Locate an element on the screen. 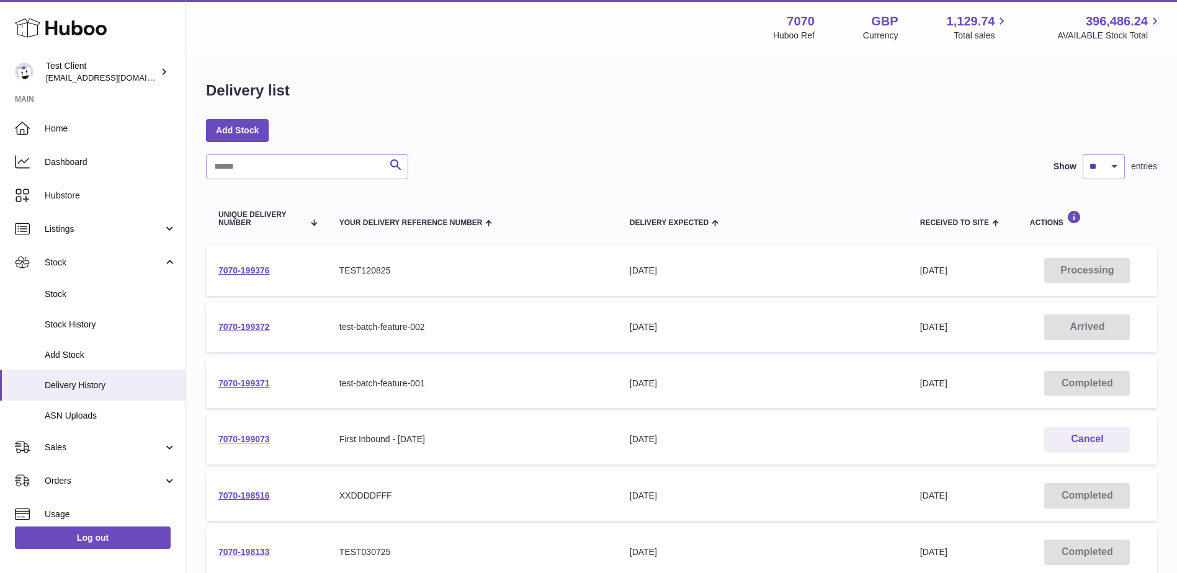  span: Delivery Expected is located at coordinates (669, 223).